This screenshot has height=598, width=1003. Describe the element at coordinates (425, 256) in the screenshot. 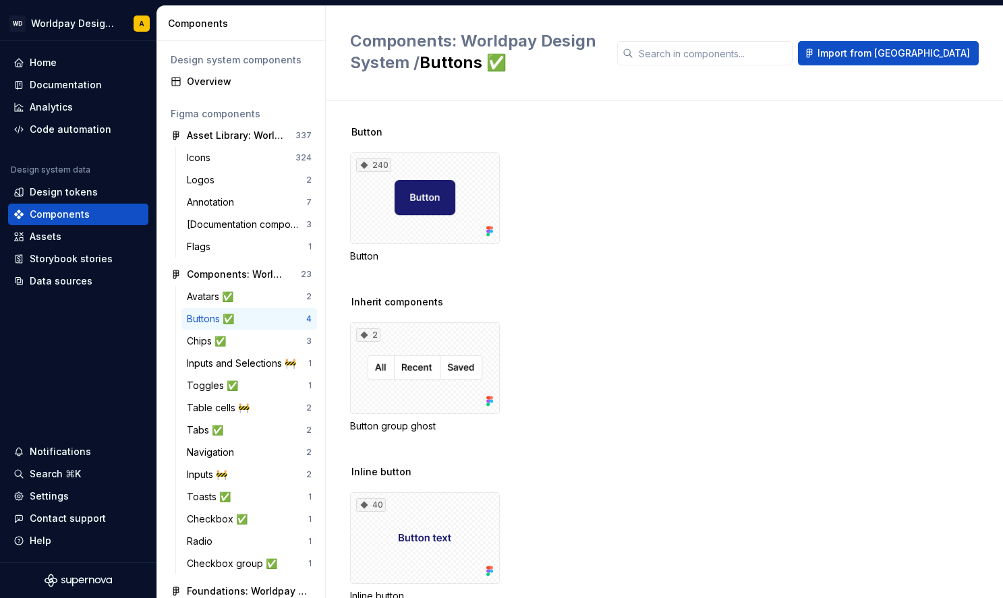

I see `div: Button` at that location.